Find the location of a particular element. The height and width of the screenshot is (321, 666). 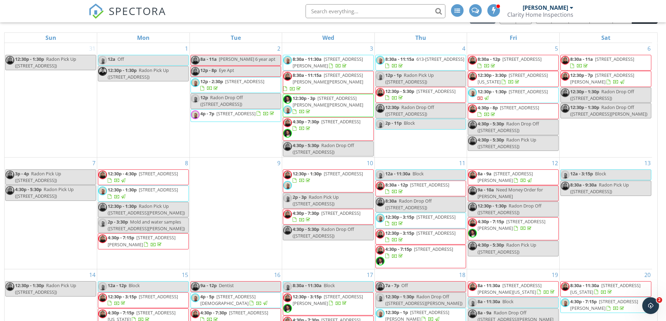

a: Go to September 5, 2025 is located at coordinates (556, 49).